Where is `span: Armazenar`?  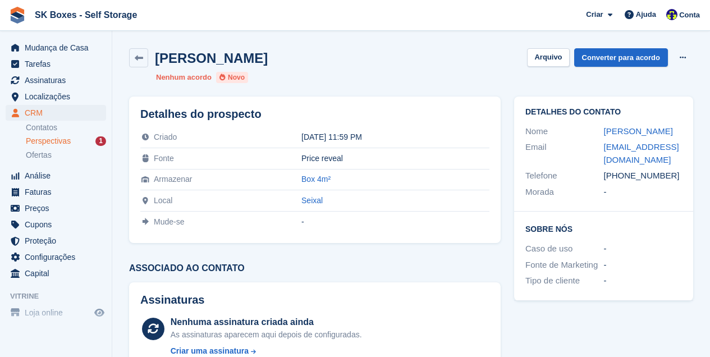
span: Armazenar is located at coordinates (173, 179).